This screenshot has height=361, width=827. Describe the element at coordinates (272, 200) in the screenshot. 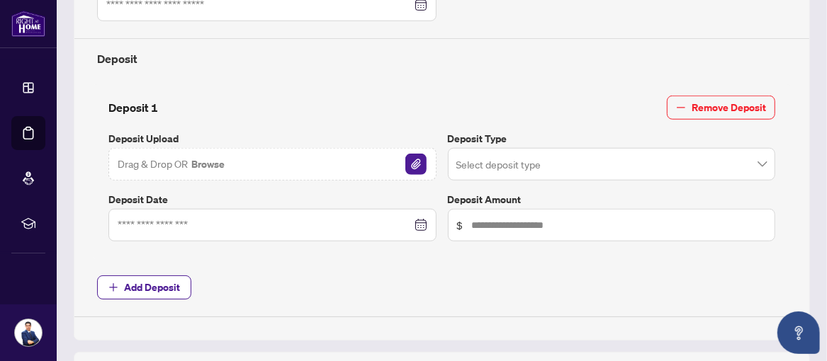

I see `label: Deposit Date` at that location.